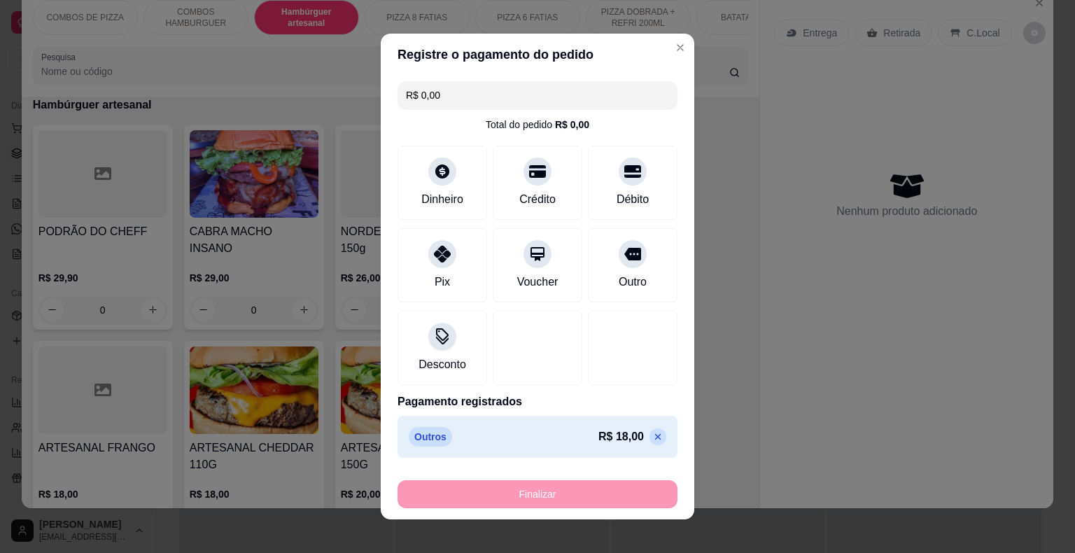  I want to click on div: R$ 0,00, so click(572, 125).